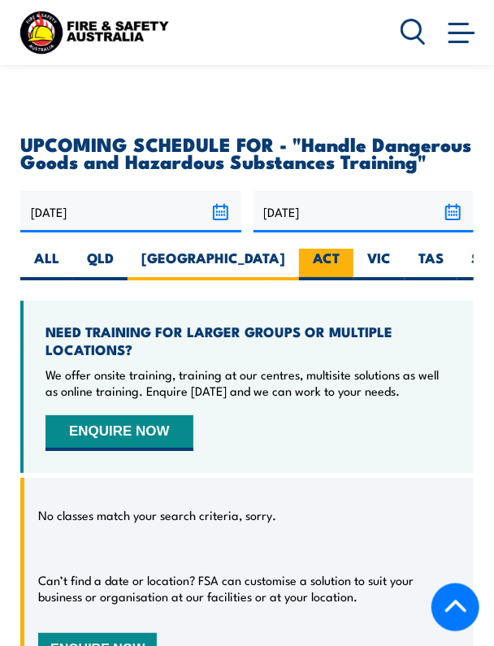 The image size is (494, 646). I want to click on label: TAS, so click(431, 264).